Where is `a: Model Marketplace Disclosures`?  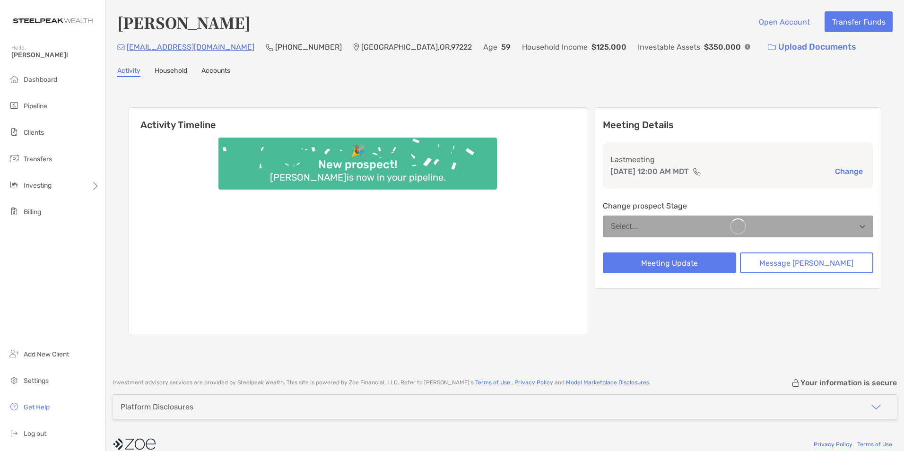
a: Model Marketplace Disclosures is located at coordinates (608, 382).